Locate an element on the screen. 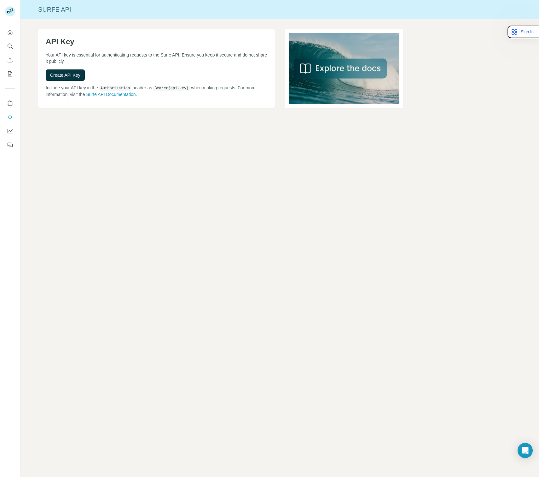  button: My lists is located at coordinates (10, 74).